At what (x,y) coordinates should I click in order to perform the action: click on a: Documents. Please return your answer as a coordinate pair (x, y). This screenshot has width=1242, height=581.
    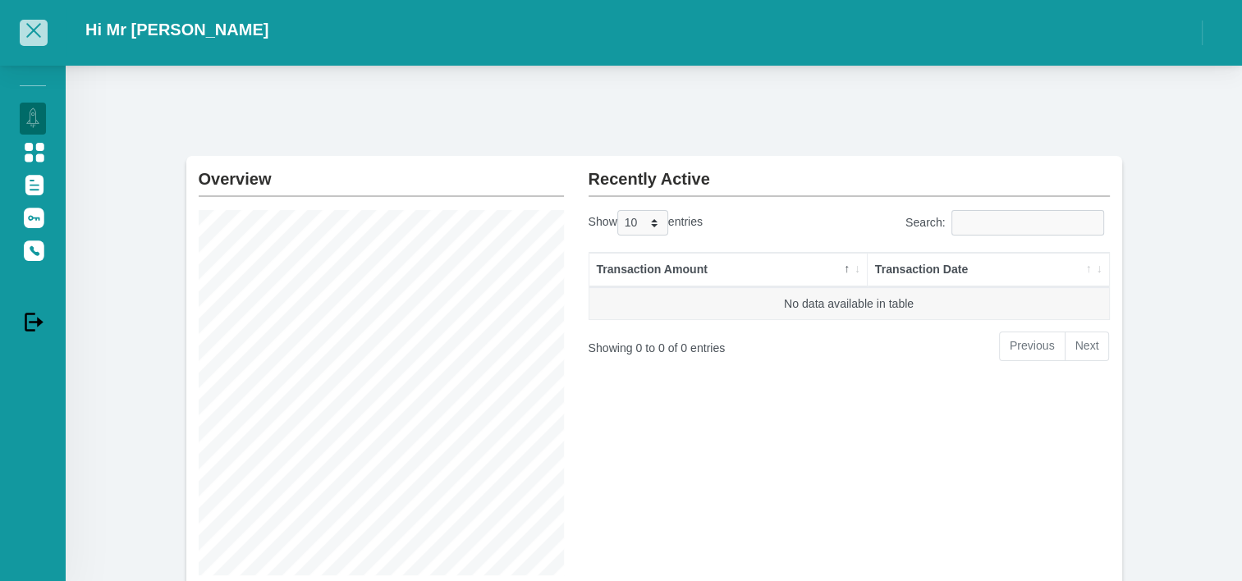
    Looking at the image, I should click on (33, 184).